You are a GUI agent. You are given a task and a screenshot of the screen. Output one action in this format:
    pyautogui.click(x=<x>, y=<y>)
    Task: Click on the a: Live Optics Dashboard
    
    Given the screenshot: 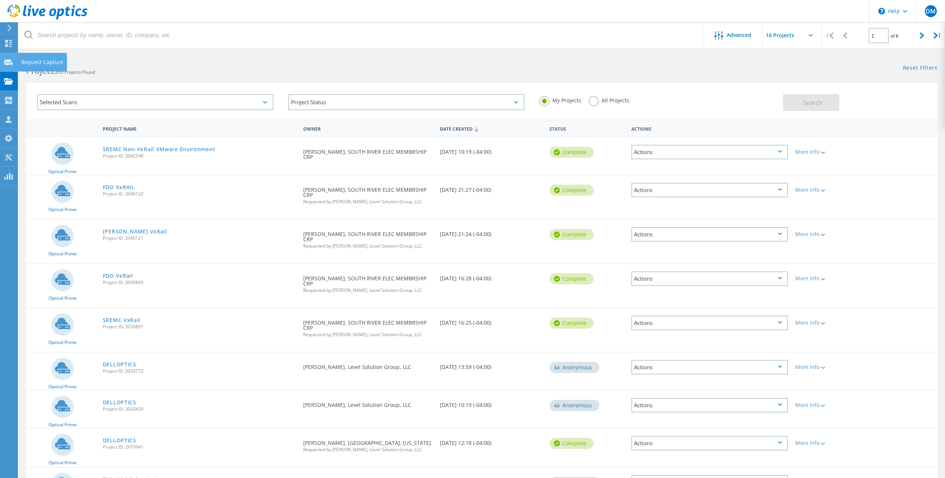 What is the action you would take?
    pyautogui.click(x=47, y=18)
    